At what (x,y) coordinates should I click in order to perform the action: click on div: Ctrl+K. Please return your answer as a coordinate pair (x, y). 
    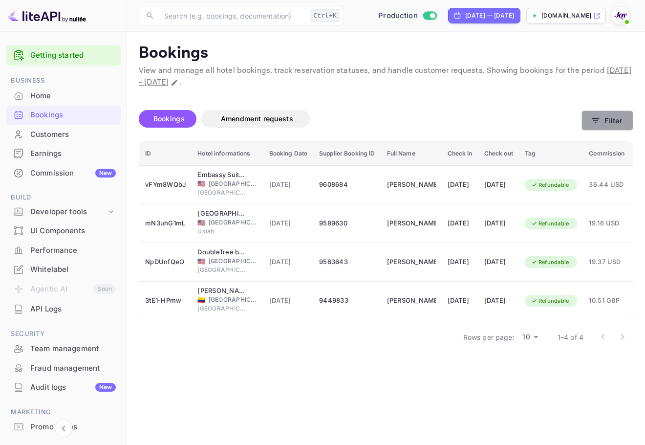
    Looking at the image, I should click on (325, 16).